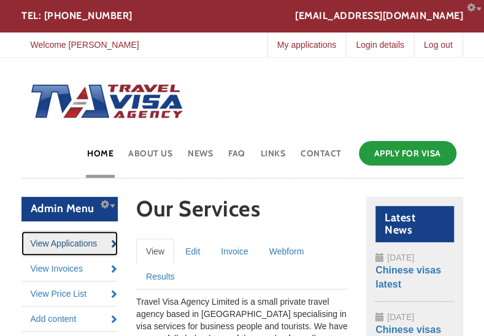 This screenshot has height=336, width=484. I want to click on a: View Price List, so click(70, 294).